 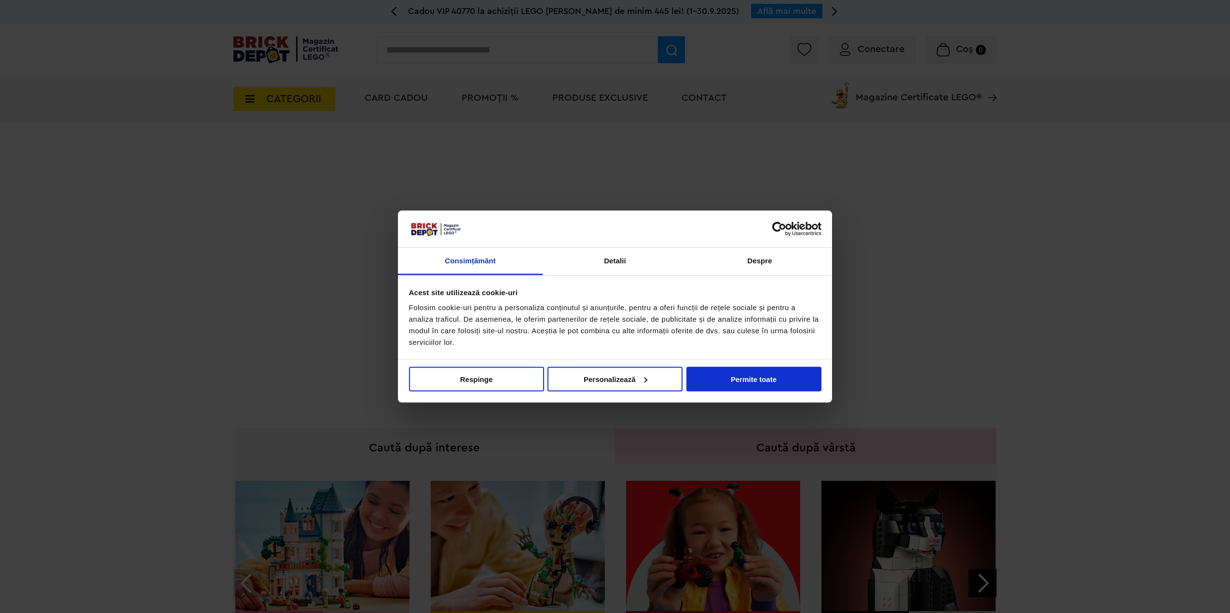 I want to click on div: Acest site utilizează cookie-uri, so click(x=615, y=292).